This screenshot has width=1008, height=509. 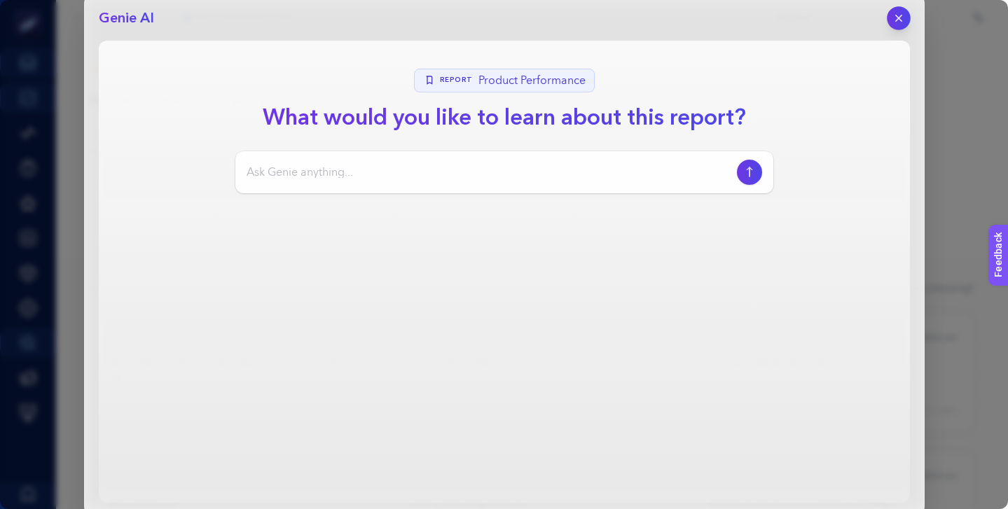 What do you see at coordinates (489, 172) in the screenshot?
I see `input: Ask Genie anything...` at bounding box center [489, 172].